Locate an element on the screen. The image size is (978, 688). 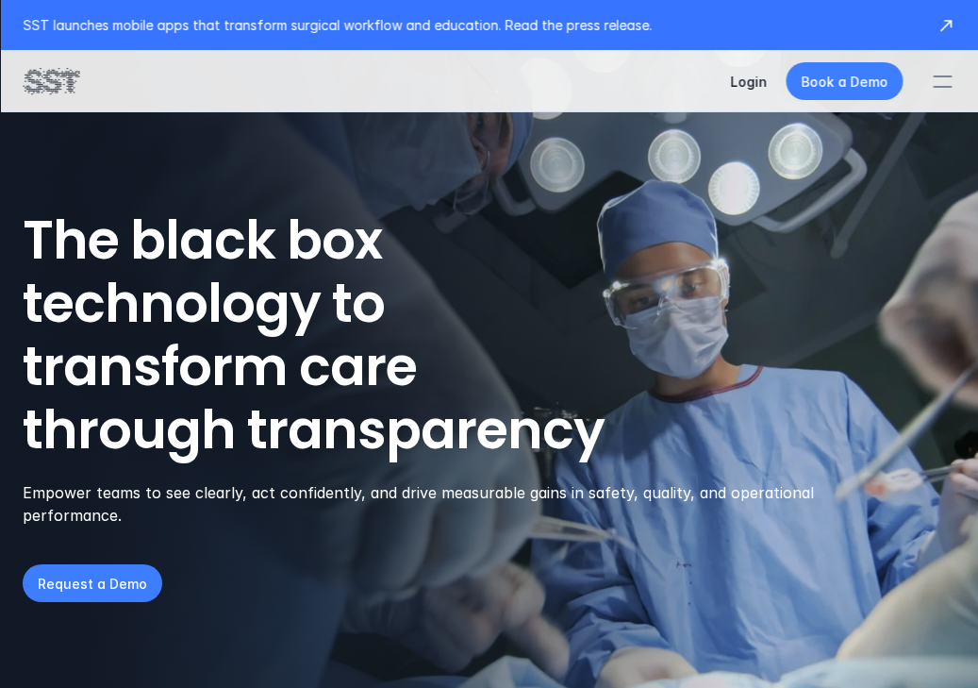
a: Login is located at coordinates (748, 81).